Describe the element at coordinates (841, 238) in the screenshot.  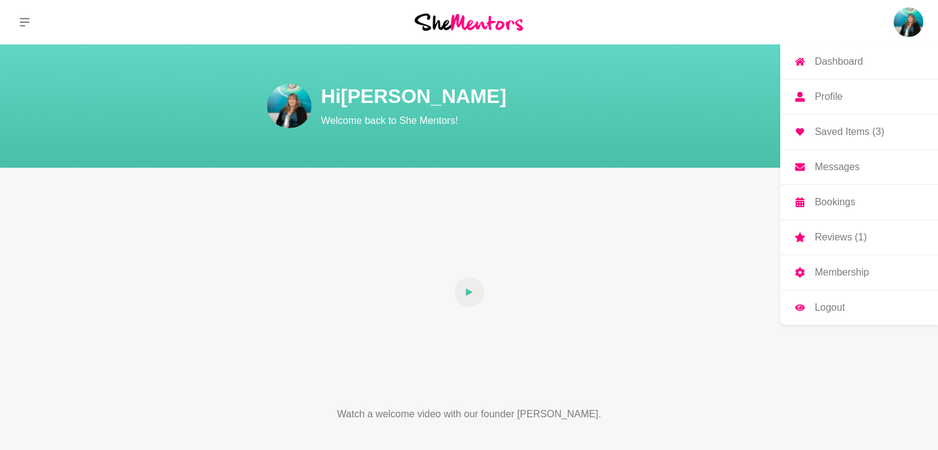
I see `p: Reviews (1)` at that location.